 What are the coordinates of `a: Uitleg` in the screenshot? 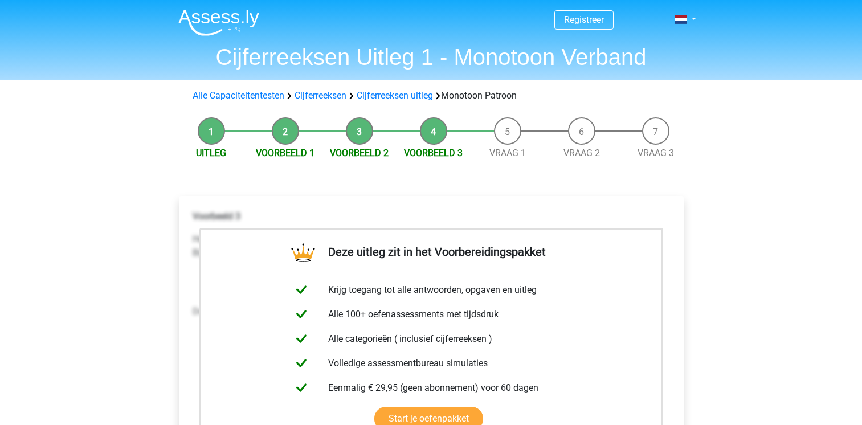 It's located at (211, 153).